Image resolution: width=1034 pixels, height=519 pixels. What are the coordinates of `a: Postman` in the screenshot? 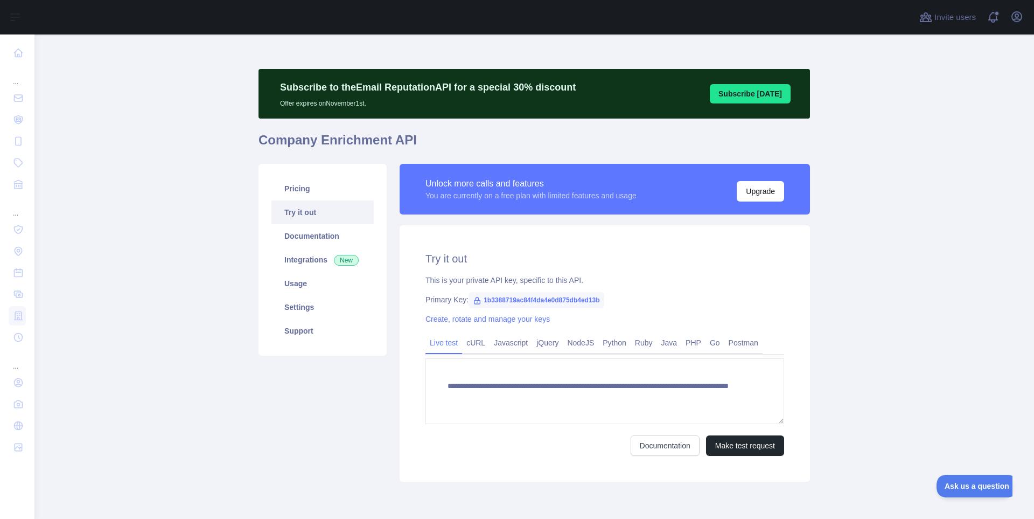 It's located at (743, 343).